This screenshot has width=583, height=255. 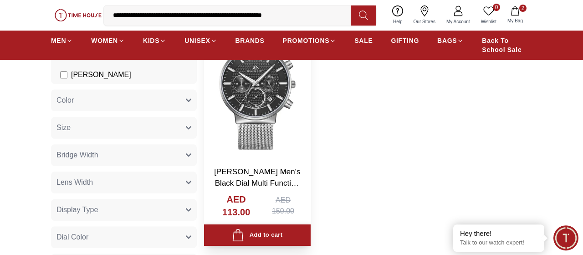 What do you see at coordinates (124, 128) in the screenshot?
I see `button: Size` at bounding box center [124, 128].